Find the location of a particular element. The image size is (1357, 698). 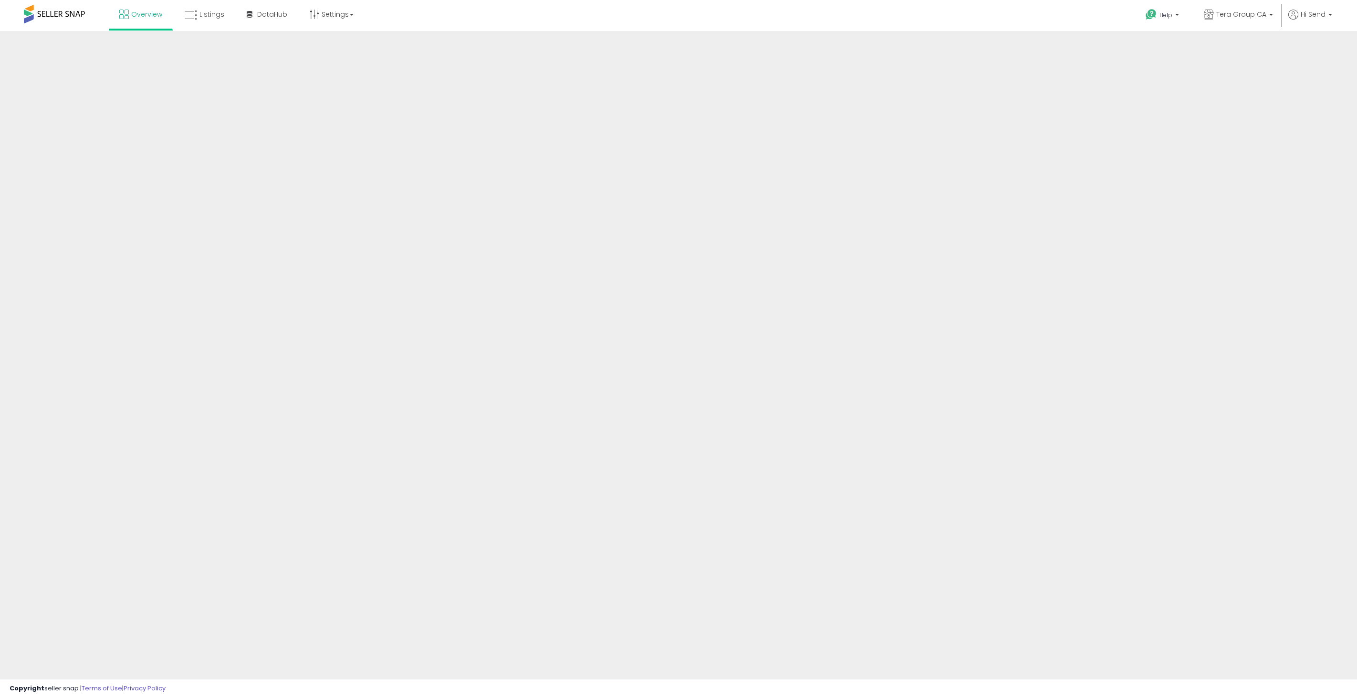

a: Hi Send is located at coordinates (1310, 20).